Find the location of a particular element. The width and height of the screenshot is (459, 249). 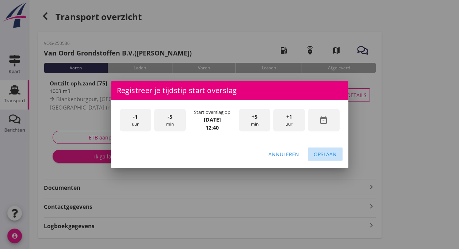

span: -5 is located at coordinates (170, 117).